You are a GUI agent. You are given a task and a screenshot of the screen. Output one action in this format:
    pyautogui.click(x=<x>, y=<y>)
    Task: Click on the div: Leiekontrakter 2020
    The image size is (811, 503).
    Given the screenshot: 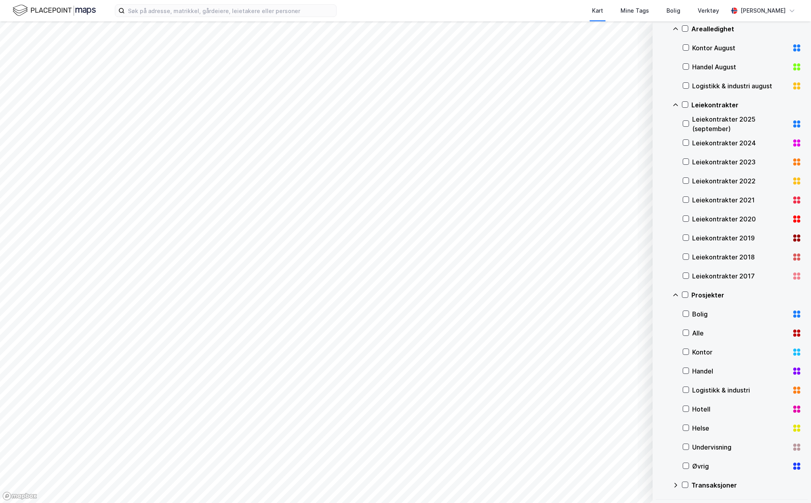 What is the action you would take?
    pyautogui.click(x=741, y=219)
    